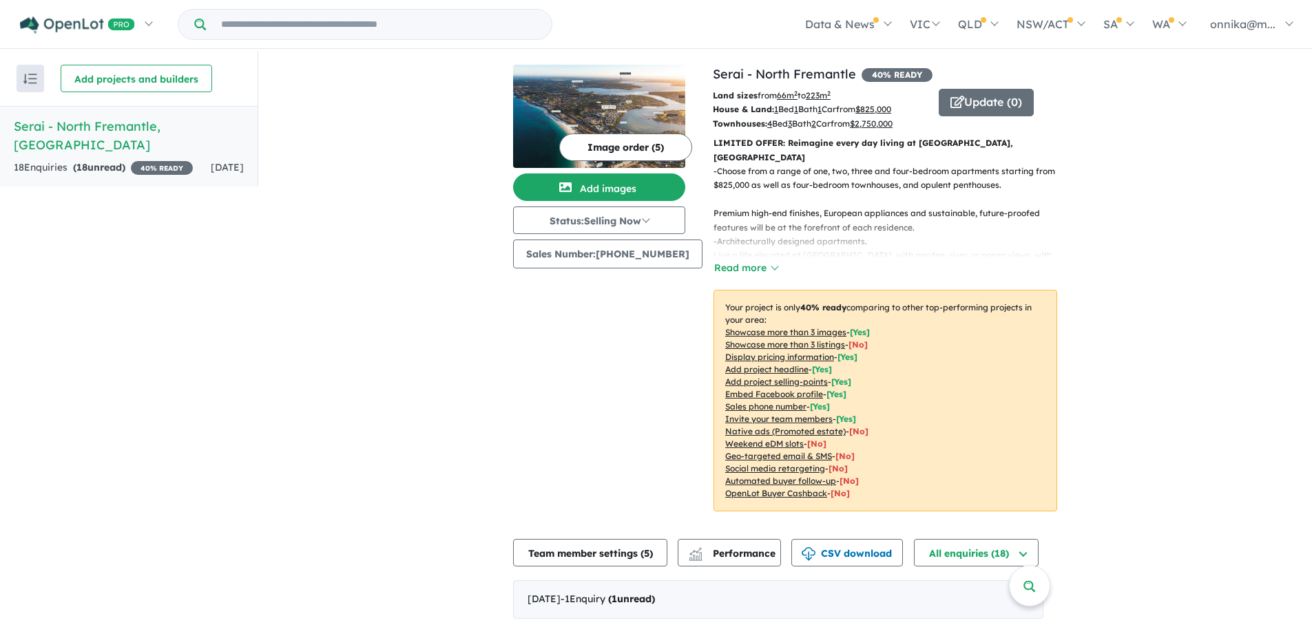 Image resolution: width=1312 pixels, height=627 pixels. I want to click on span: 18, so click(82, 167).